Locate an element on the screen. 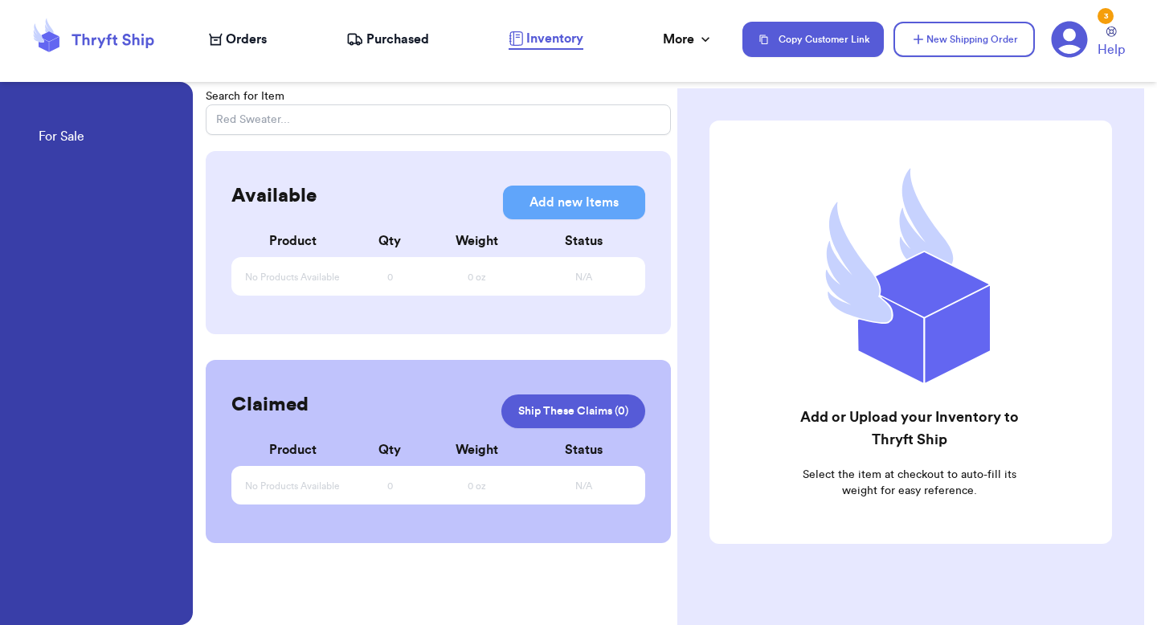 Image resolution: width=1157 pixels, height=625 pixels. p: Select the item at checkout to auto-fill its weight for easy reference. is located at coordinates (908, 483).